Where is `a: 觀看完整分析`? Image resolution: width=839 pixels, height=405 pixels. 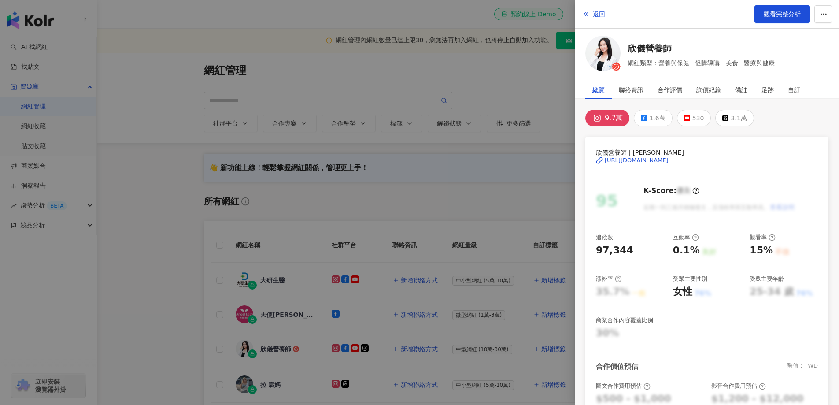 a: 觀看完整分析 is located at coordinates (782, 14).